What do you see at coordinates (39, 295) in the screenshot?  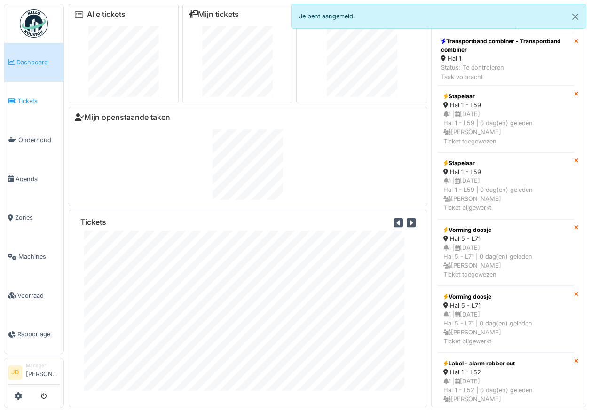 I see `span: Voorraad` at bounding box center [39, 295].